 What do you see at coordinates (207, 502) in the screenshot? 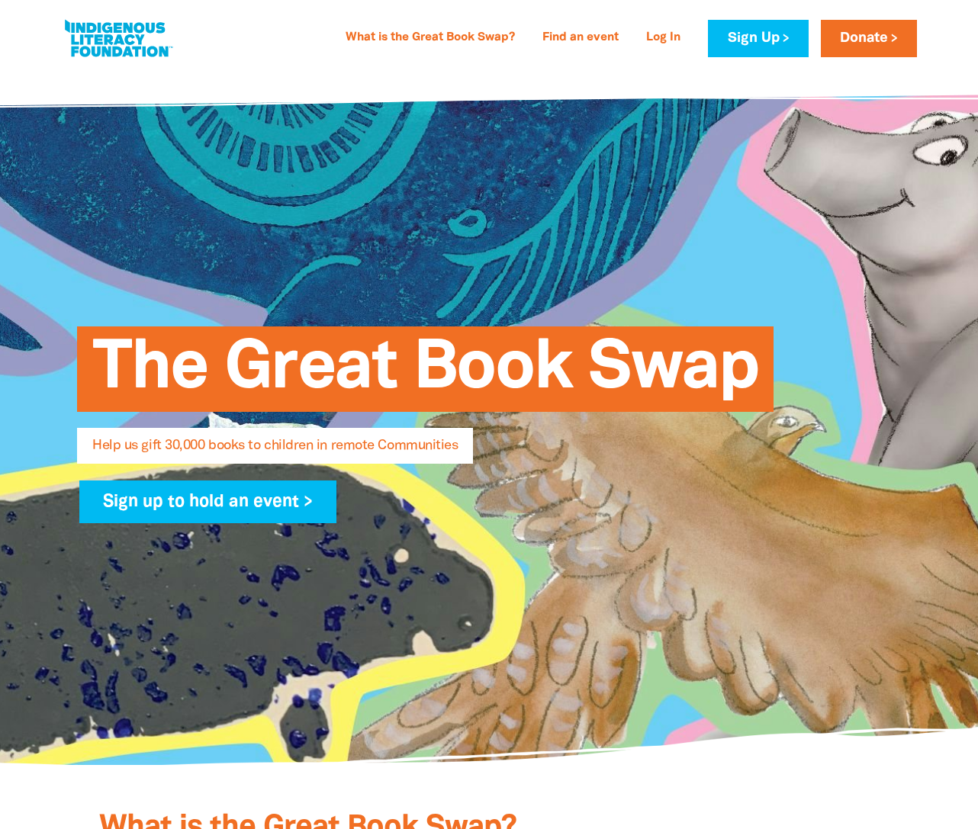
I see `a: Sign up to hold an event >` at bounding box center [207, 502].